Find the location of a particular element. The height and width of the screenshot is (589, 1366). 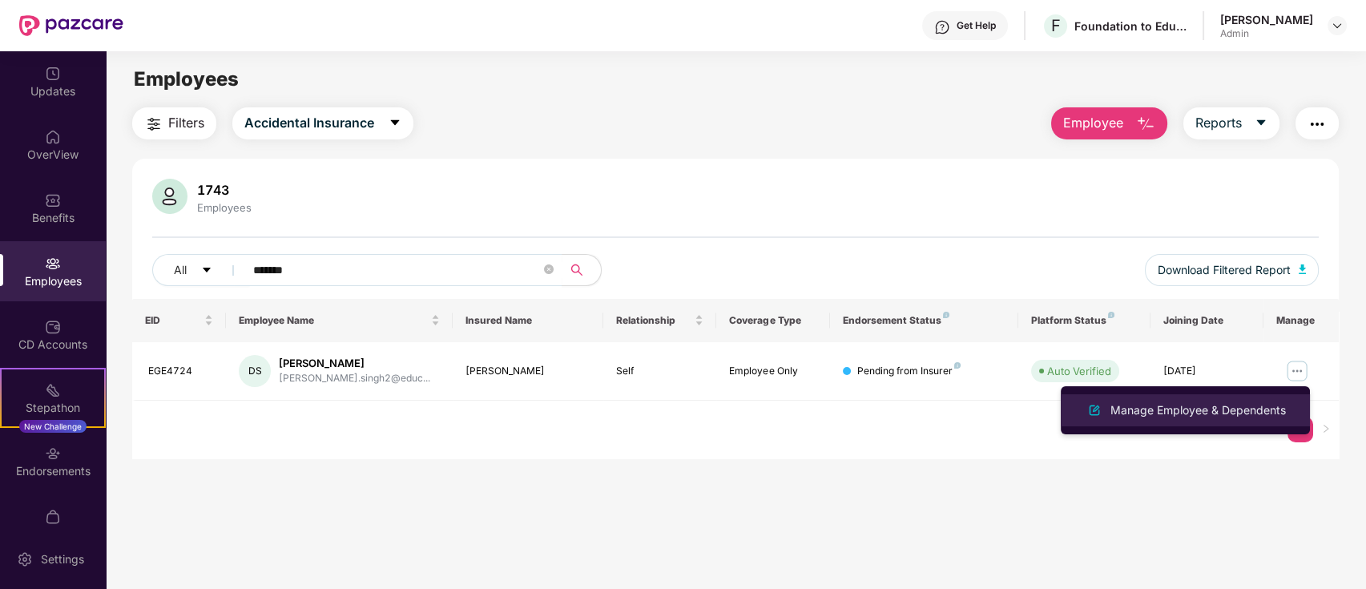

button: search is located at coordinates (582, 270).